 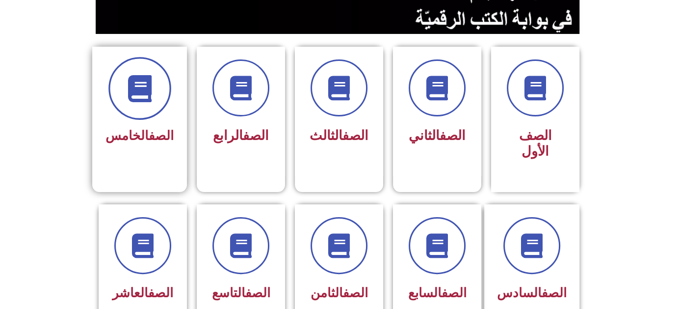 I want to click on span: التاسع, so click(x=241, y=292).